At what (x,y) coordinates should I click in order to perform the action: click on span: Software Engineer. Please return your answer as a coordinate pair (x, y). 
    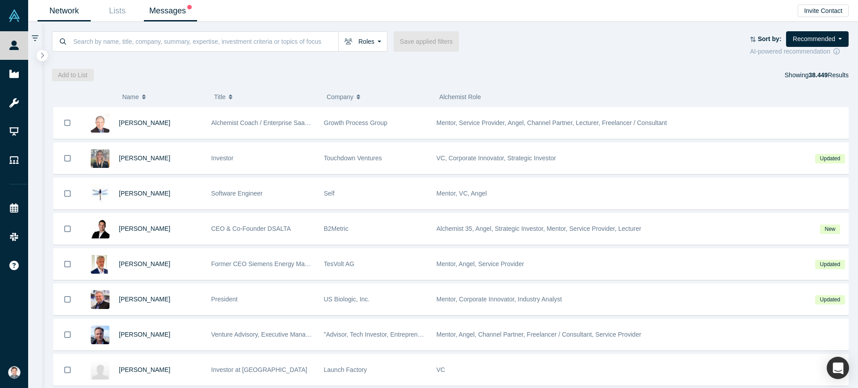
    Looking at the image, I should click on (237, 193).